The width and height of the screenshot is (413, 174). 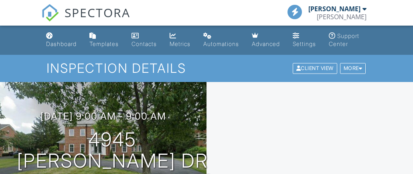 I want to click on a: Automations (Basic), so click(x=221, y=40).